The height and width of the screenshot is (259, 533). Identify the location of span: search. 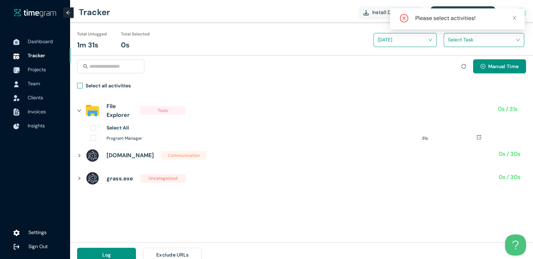
(85, 66).